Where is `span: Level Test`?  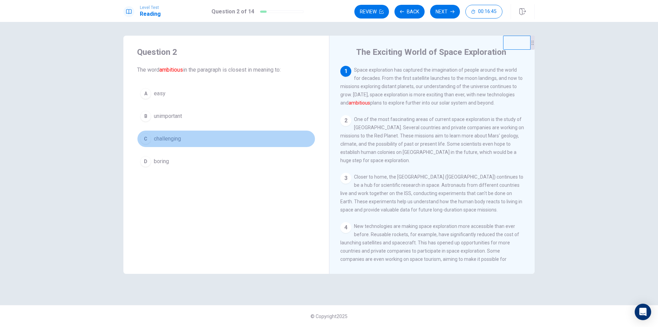
span: Level Test is located at coordinates (150, 8).